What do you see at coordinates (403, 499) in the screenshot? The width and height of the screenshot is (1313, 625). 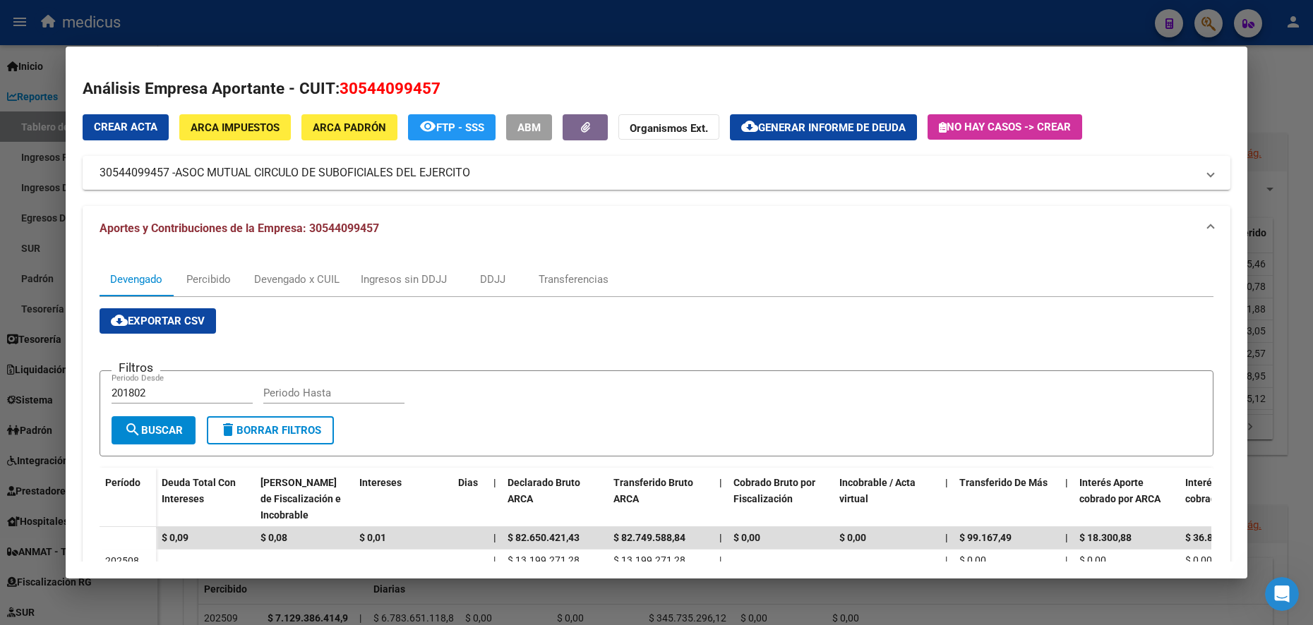 I see `datatable-header-cell: Intereses` at bounding box center [403, 499].